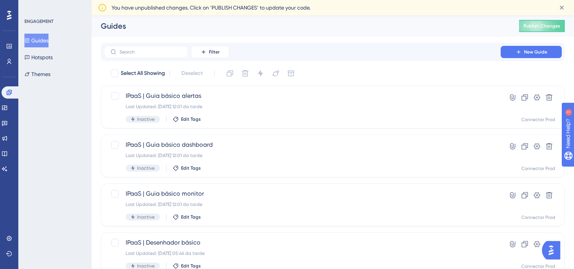  Describe the element at coordinates (143, 73) in the screenshot. I see `span: Select All Showing` at that location.